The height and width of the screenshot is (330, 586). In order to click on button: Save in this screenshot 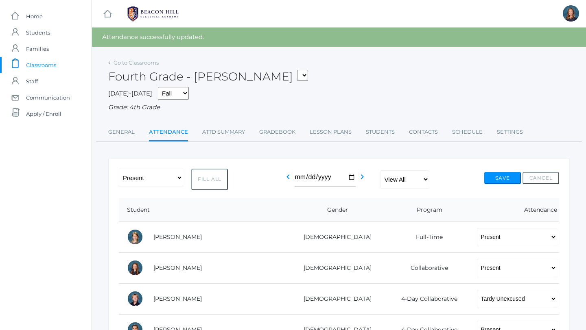, I will do `click(502, 178)`.